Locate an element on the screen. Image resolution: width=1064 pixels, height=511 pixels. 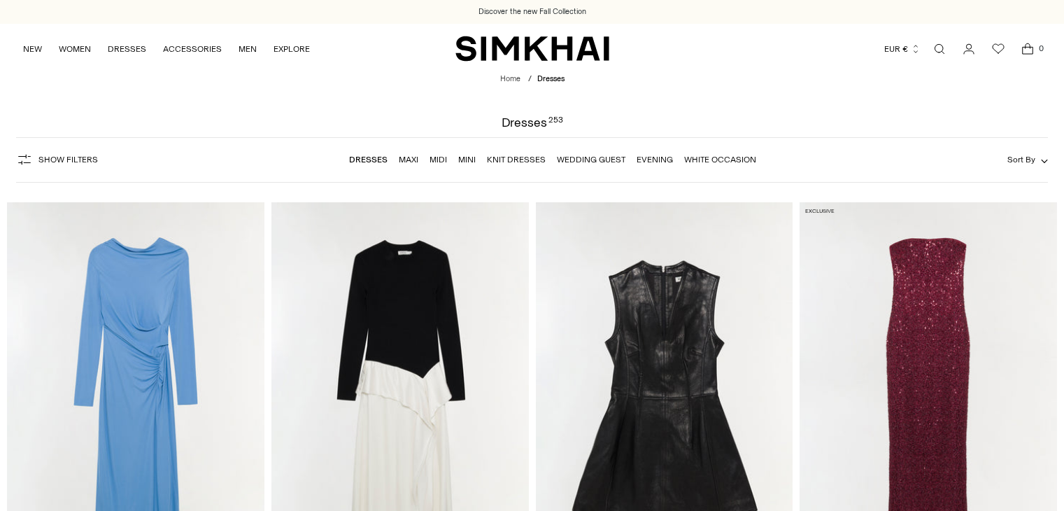
h3: Discover the new Fall Collection is located at coordinates (532, 12).